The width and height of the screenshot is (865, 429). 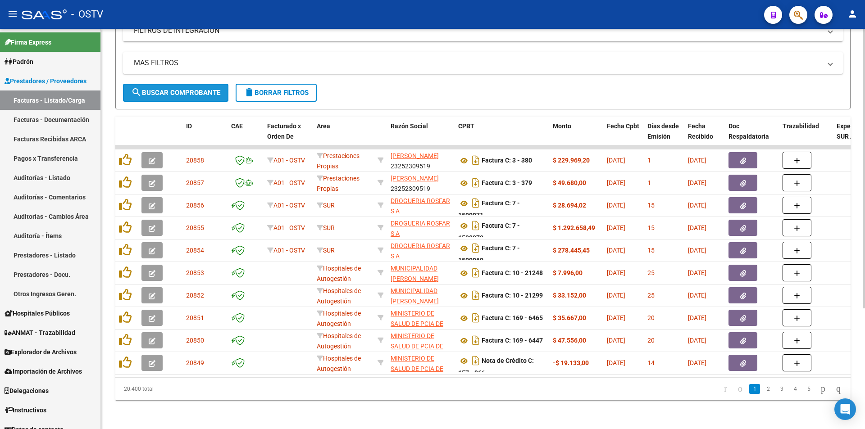 I want to click on li: page 4, so click(x=795, y=389).